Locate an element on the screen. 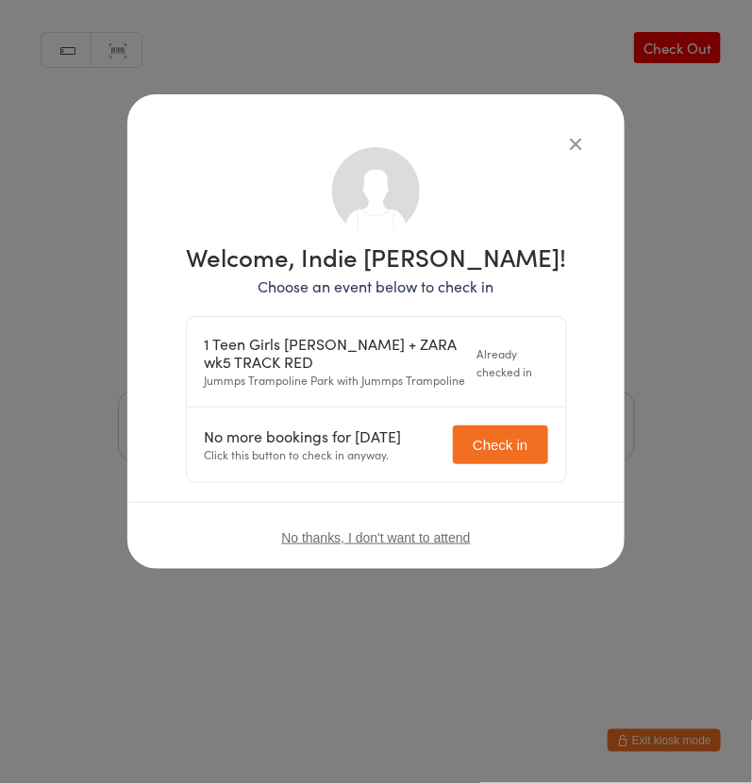 The image size is (752, 783). img: no_photo.png is located at coordinates (375, 191).